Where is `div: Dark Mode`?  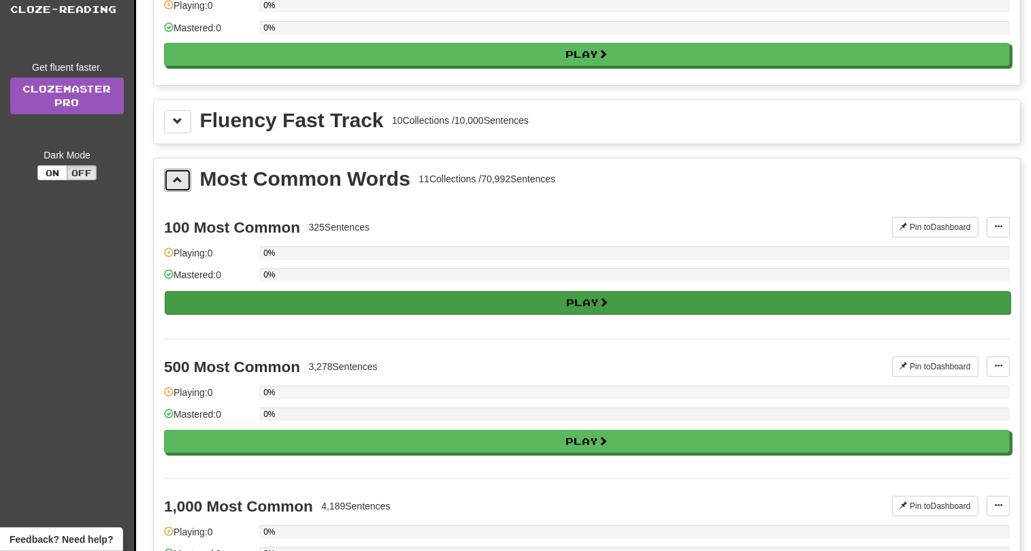 div: Dark Mode is located at coordinates (67, 155).